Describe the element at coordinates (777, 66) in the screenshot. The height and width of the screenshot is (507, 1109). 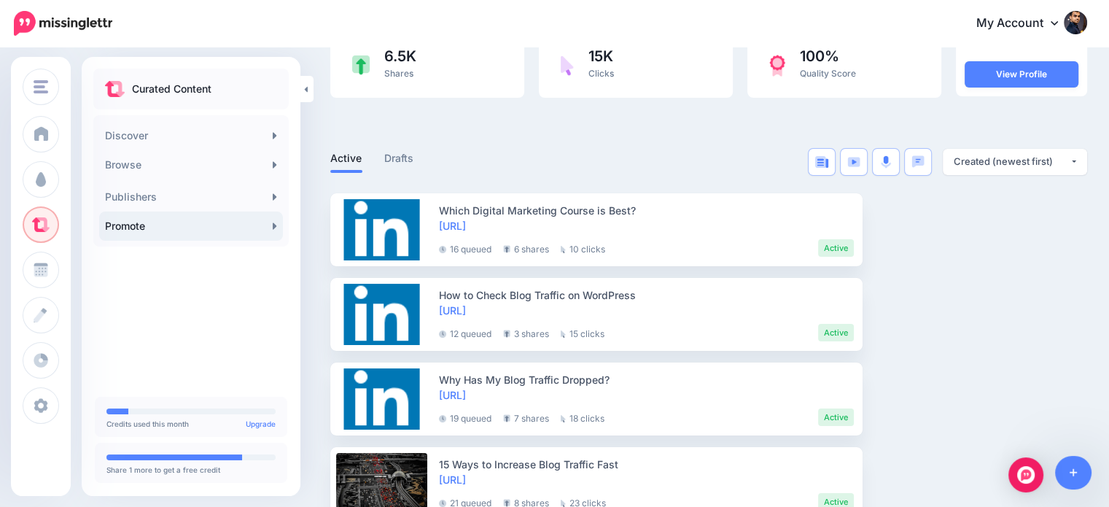
I see `img: prize-red.png` at that location.